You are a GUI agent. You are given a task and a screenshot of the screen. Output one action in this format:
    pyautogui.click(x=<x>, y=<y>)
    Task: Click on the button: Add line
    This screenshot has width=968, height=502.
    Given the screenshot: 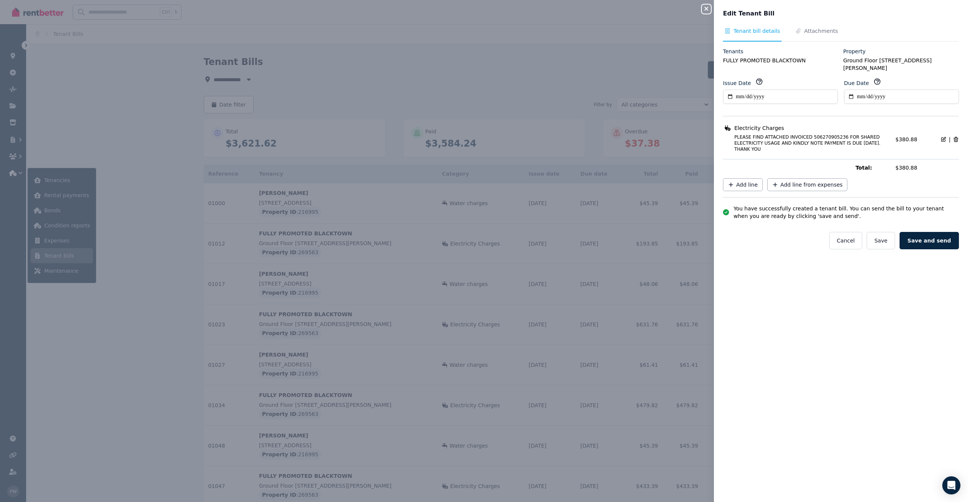 What is the action you would take?
    pyautogui.click(x=742, y=185)
    